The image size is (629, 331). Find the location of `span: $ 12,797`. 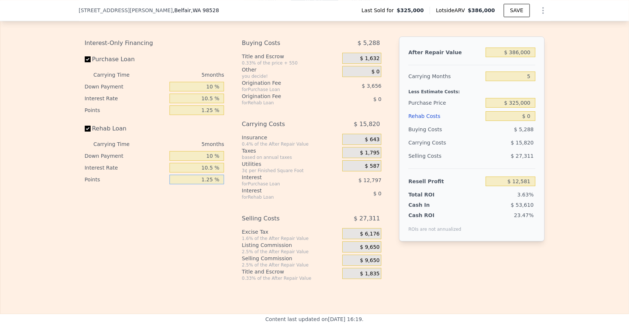

span: $ 12,797 is located at coordinates (370, 180).